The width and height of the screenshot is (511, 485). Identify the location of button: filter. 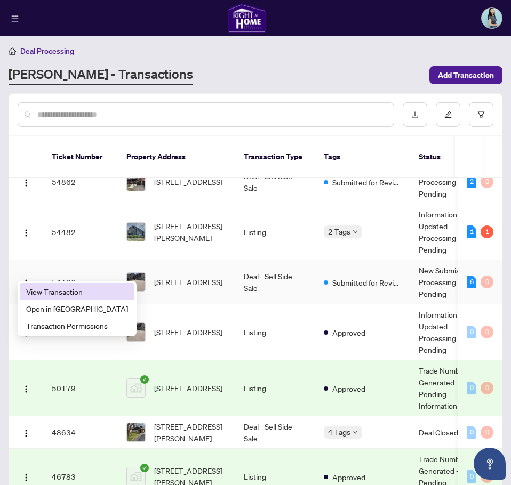
(481, 115).